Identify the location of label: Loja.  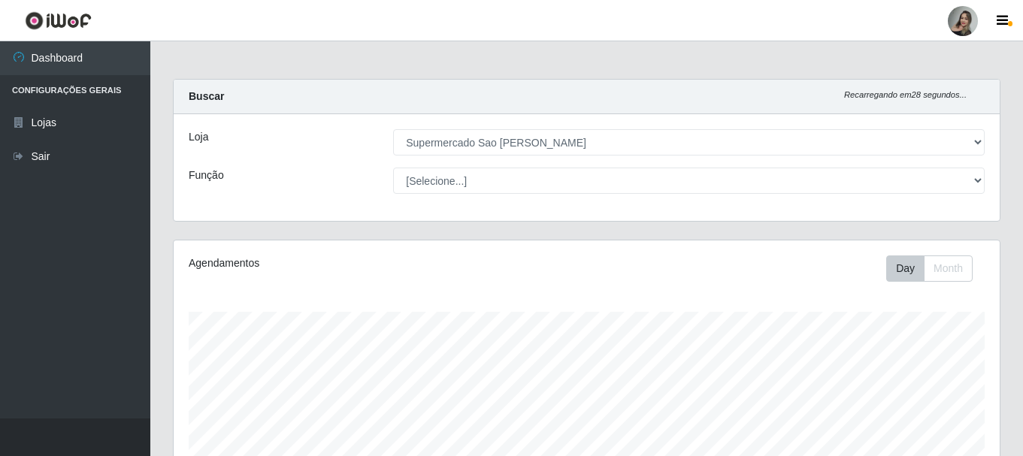
(198, 137).